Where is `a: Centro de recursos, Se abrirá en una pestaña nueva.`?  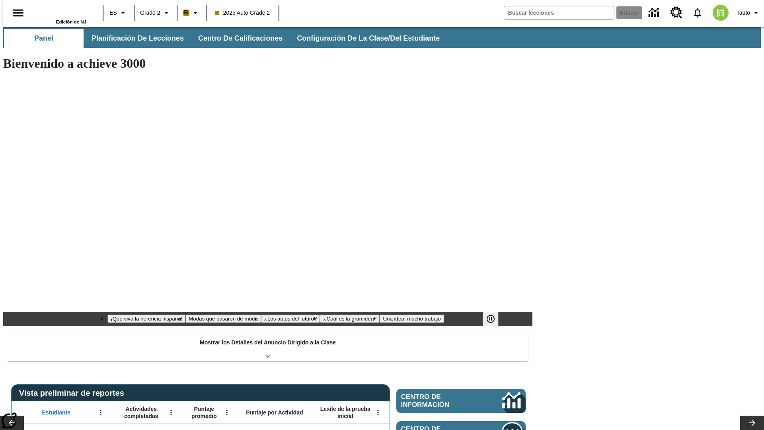 a: Centro de recursos, Se abrirá en una pestaña nueva. is located at coordinates (677, 13).